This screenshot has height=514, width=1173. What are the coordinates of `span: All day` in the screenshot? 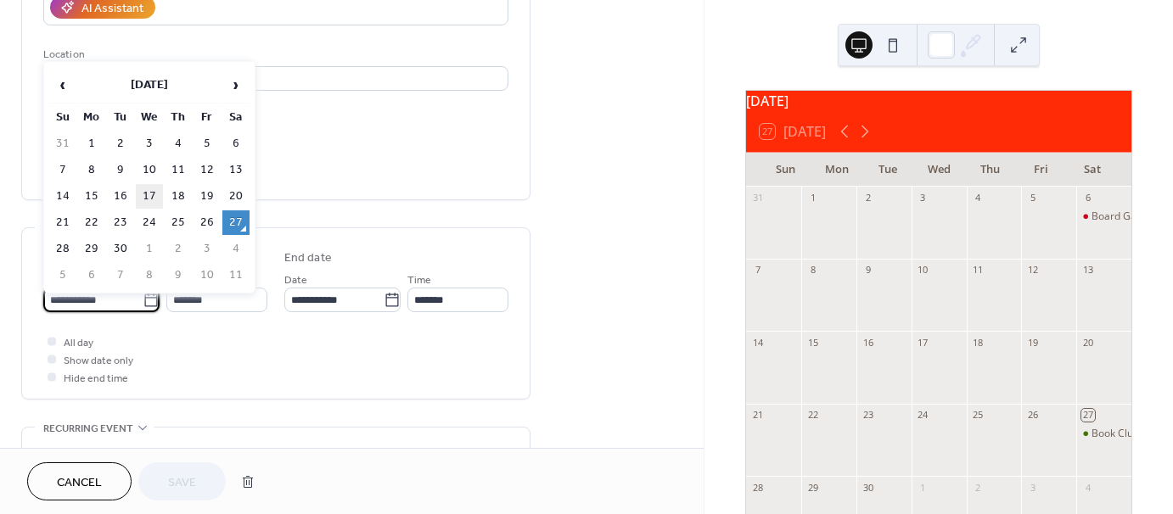 It's located at (78, 343).